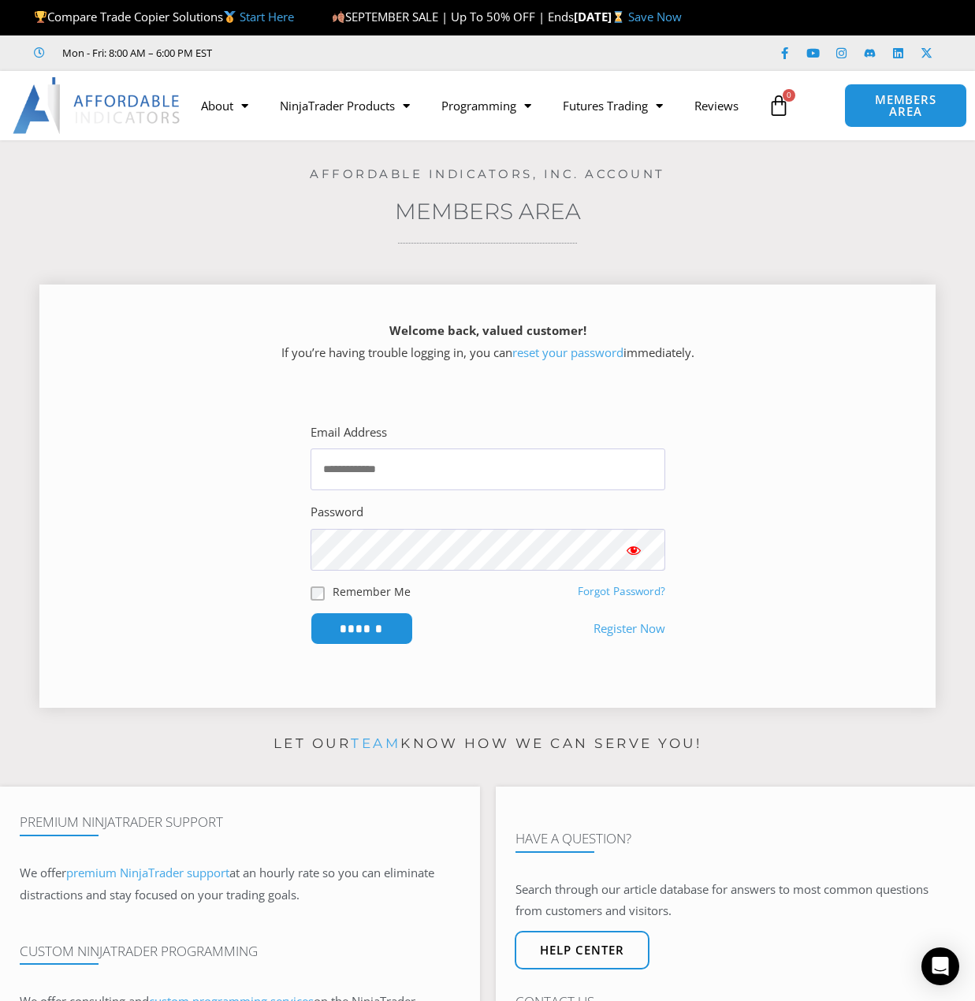  I want to click on a: About, so click(225, 106).